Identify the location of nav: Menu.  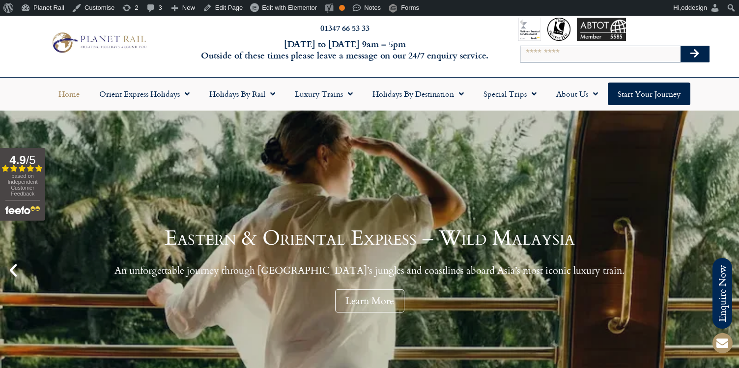
(369, 94).